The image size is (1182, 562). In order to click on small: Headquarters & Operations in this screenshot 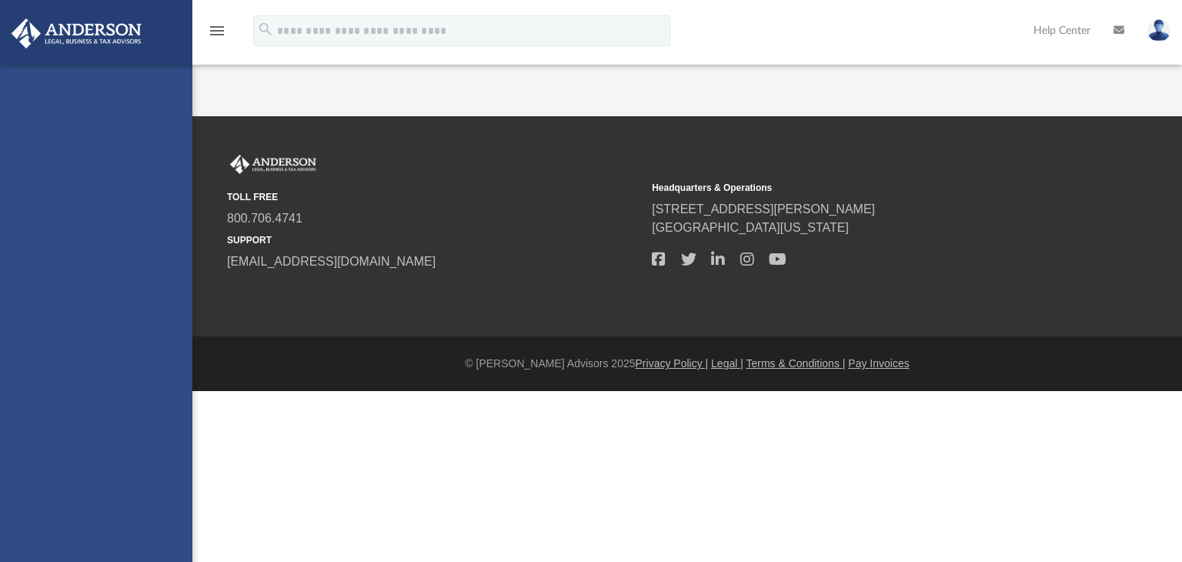, I will do `click(859, 188)`.